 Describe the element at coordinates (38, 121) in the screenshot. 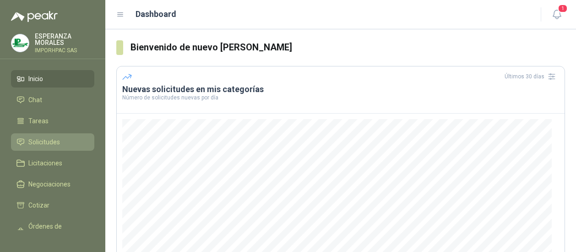

I see `span: Tareas` at that location.